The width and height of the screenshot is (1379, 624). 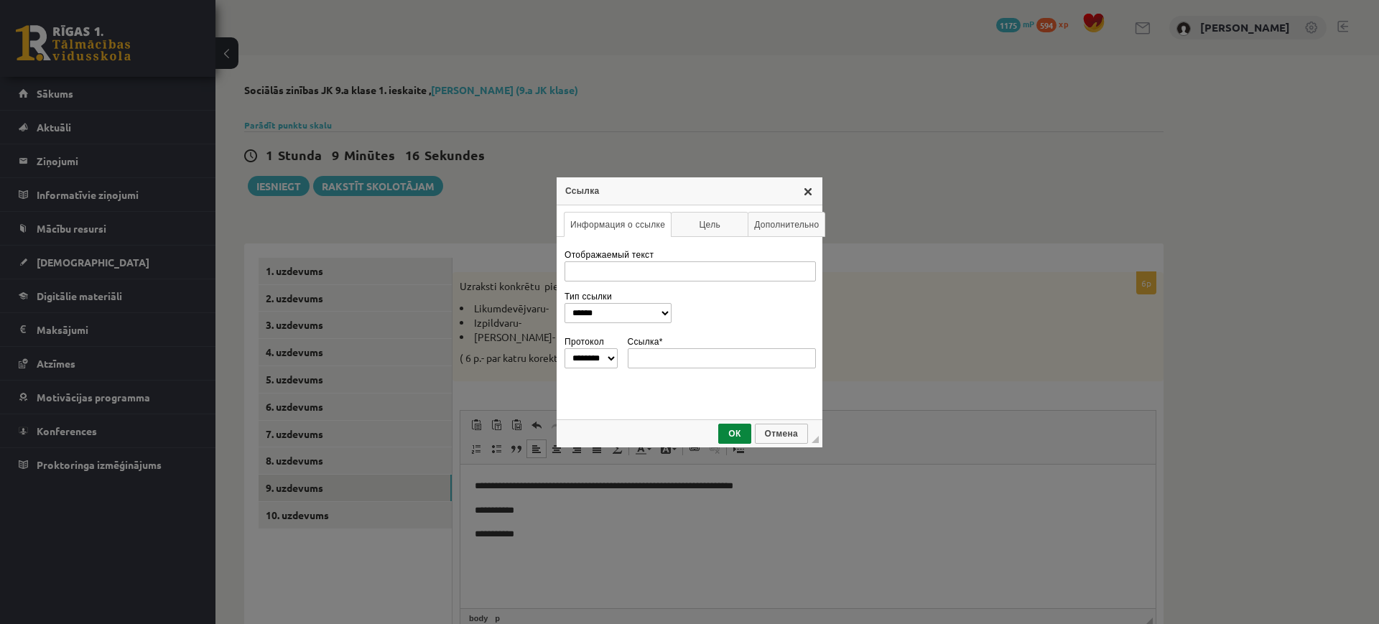 What do you see at coordinates (815, 439) in the screenshot?
I see `div: Перетащите для изменения размера` at bounding box center [815, 439].